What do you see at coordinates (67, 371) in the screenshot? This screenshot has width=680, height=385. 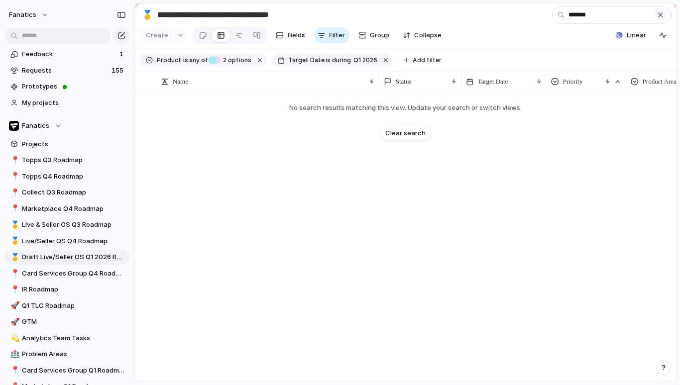 I see `a: 📍Card Services Group Q1 Roadmap` at bounding box center [67, 371].